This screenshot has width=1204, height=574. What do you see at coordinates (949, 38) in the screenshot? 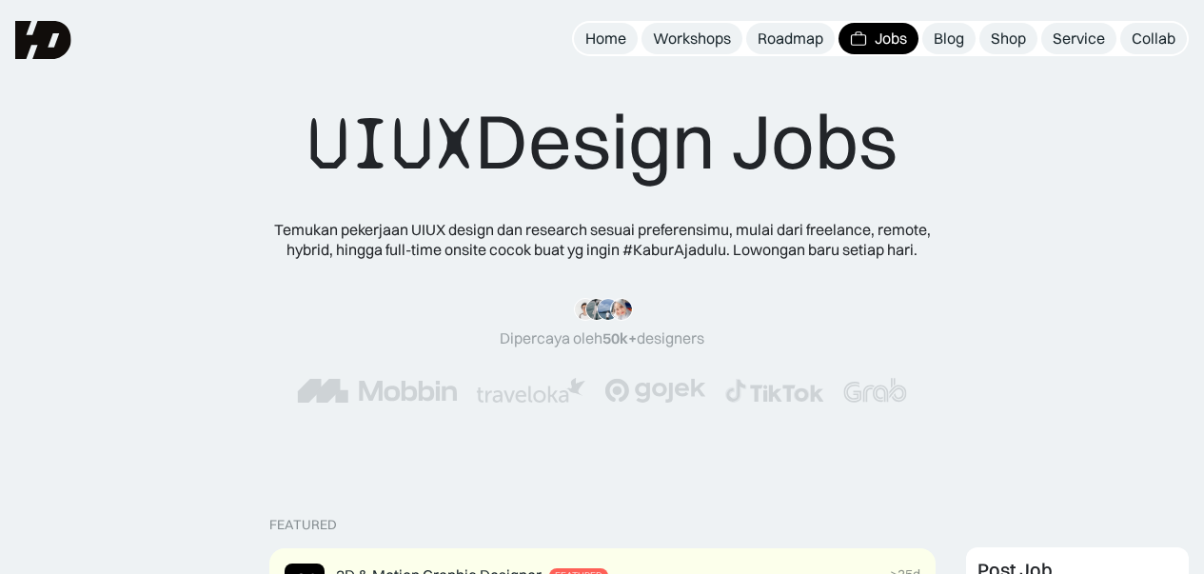
I see `div: Blog` at bounding box center [949, 38].